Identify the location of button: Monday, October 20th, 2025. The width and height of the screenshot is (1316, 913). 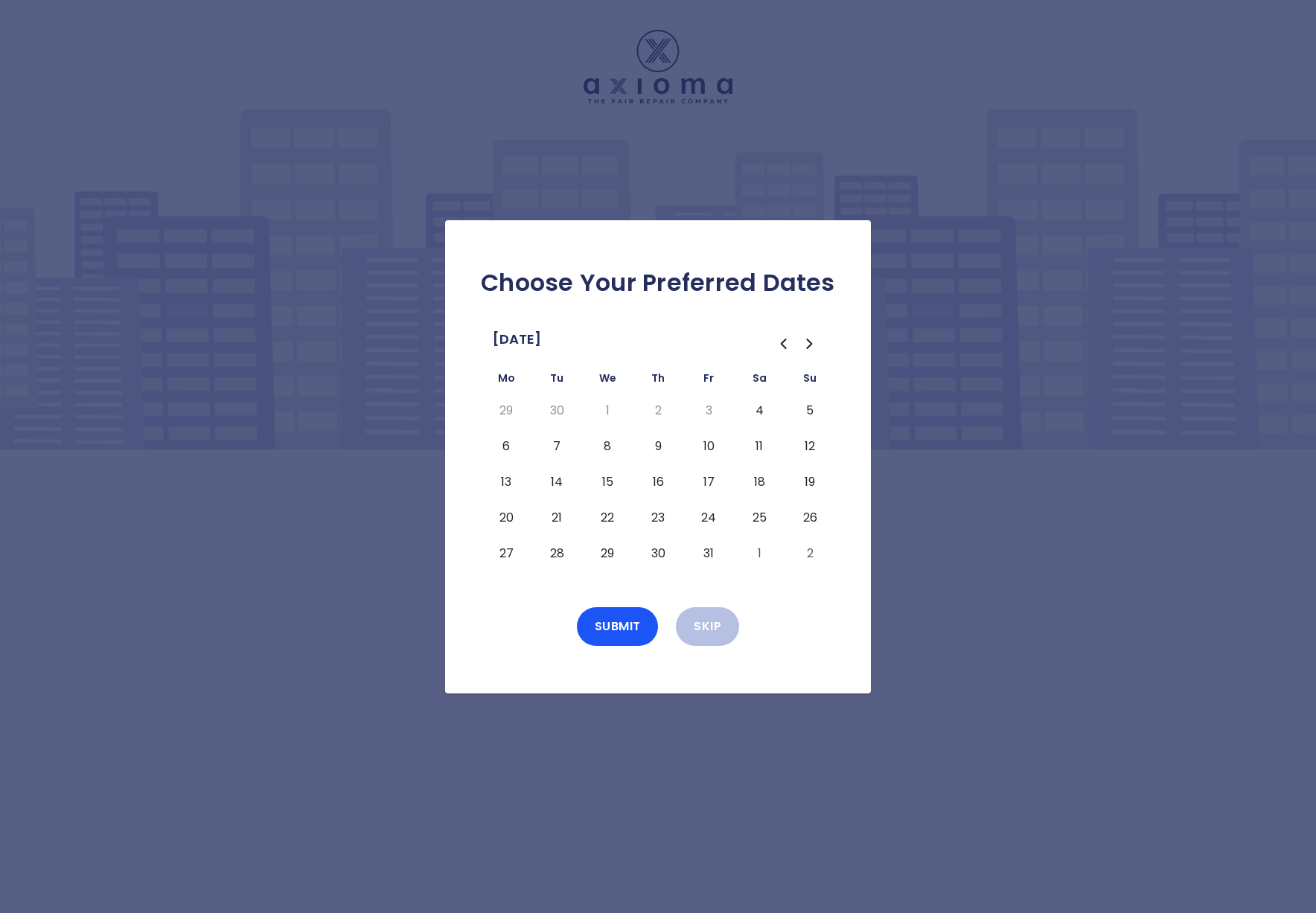
(506, 519).